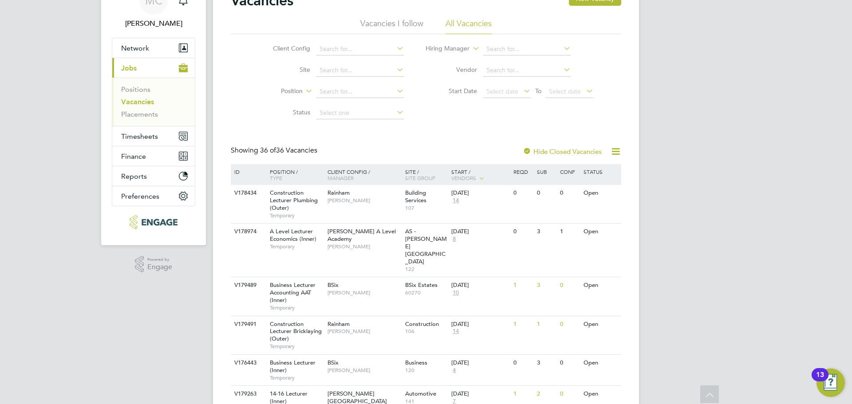 This screenshot has height=404, width=852. What do you see at coordinates (421, 285) in the screenshot?
I see `span: BSix Estates` at bounding box center [421, 285].